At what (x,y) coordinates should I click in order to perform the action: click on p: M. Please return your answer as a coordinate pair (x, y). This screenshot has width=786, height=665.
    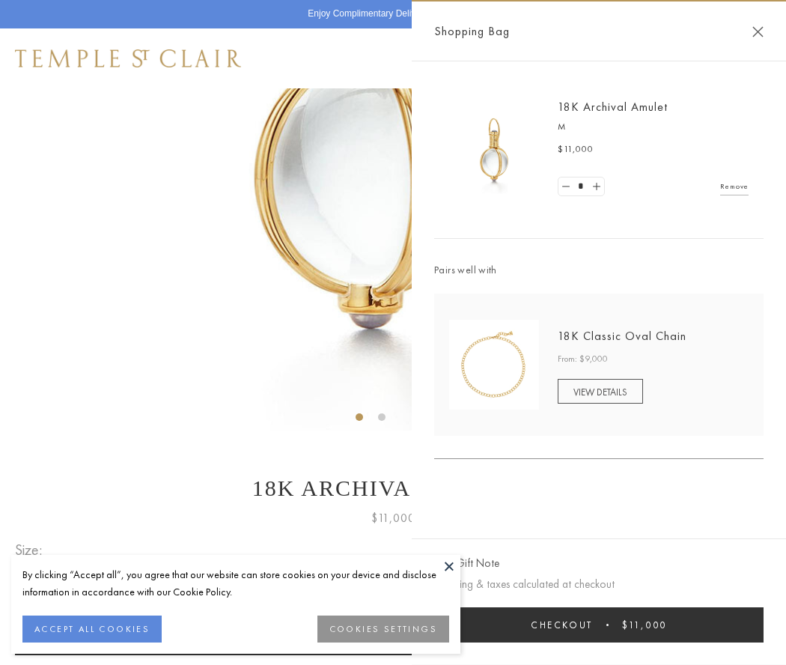
    Looking at the image, I should click on (653, 127).